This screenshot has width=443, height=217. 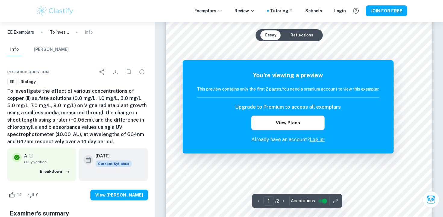 I want to click on a: Log in!, so click(x=318, y=140).